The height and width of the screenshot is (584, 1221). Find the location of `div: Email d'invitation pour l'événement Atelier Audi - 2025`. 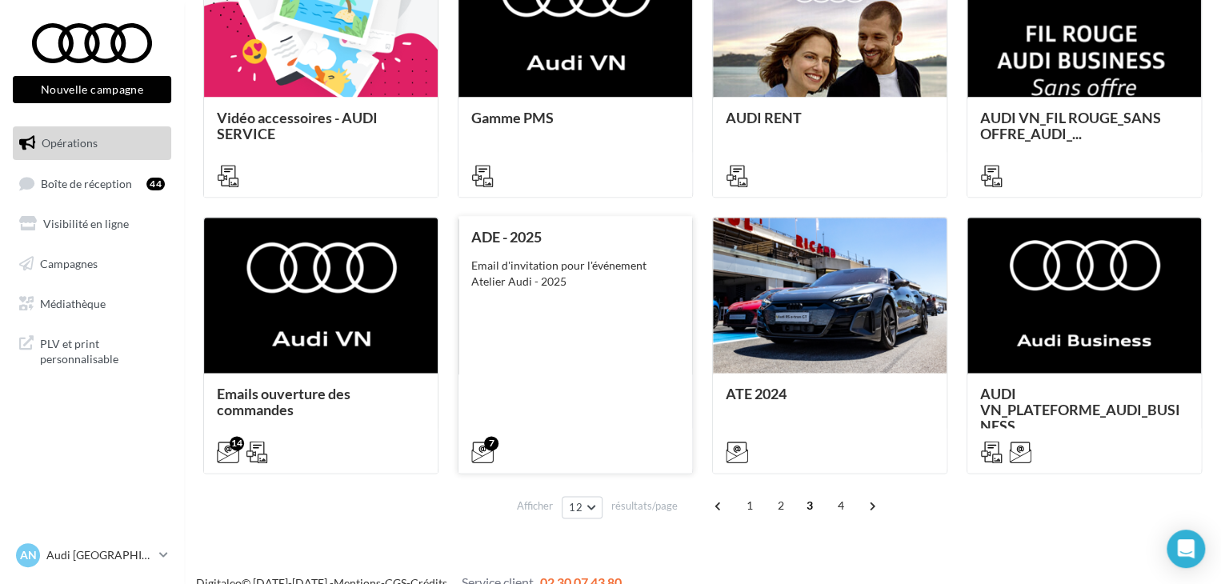

div: Email d'invitation pour l'événement Atelier Audi - 2025 is located at coordinates (575, 274).